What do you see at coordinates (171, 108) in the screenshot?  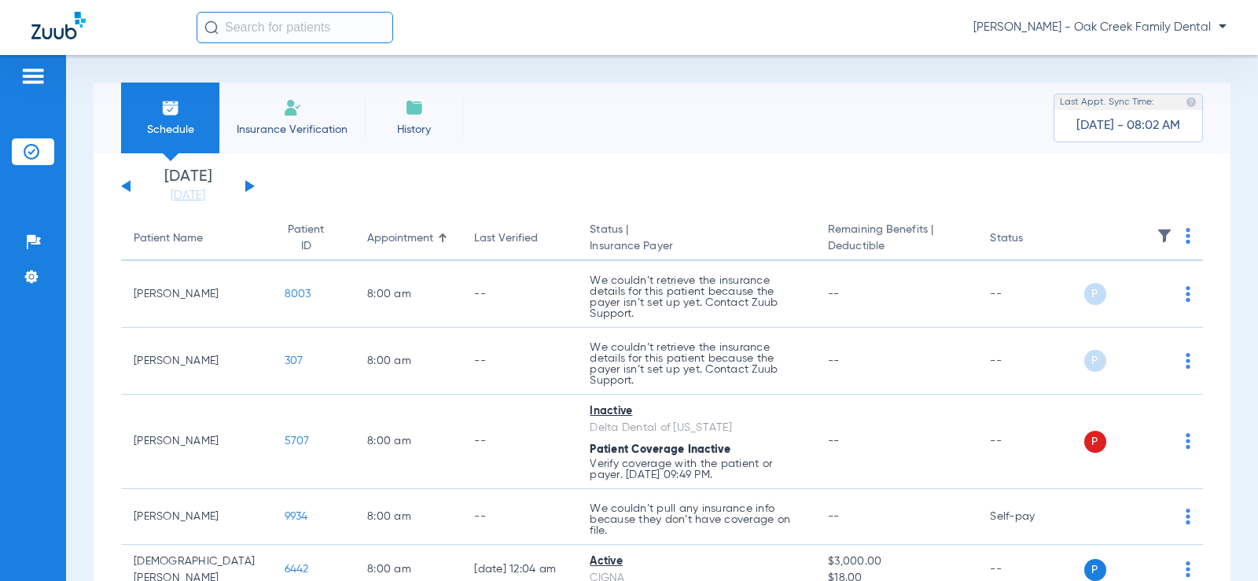 I see `img: Schedule` at bounding box center [171, 108].